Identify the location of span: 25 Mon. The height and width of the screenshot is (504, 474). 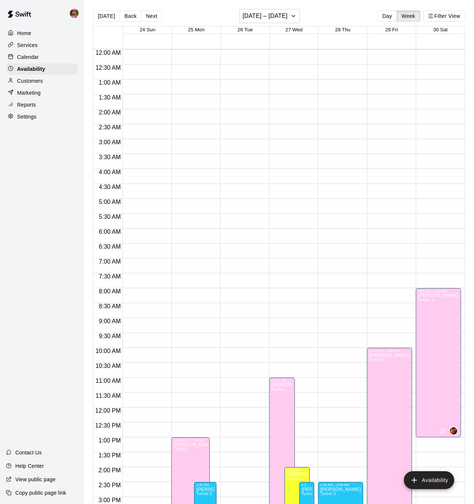
(196, 29).